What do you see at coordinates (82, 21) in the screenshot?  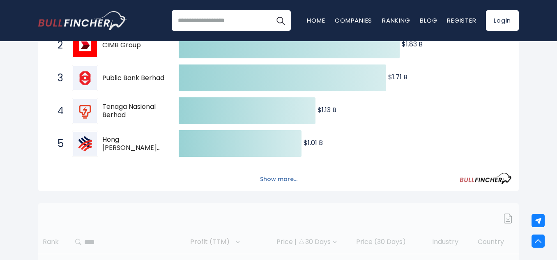 I see `a: Go to homepage` at bounding box center [82, 21].